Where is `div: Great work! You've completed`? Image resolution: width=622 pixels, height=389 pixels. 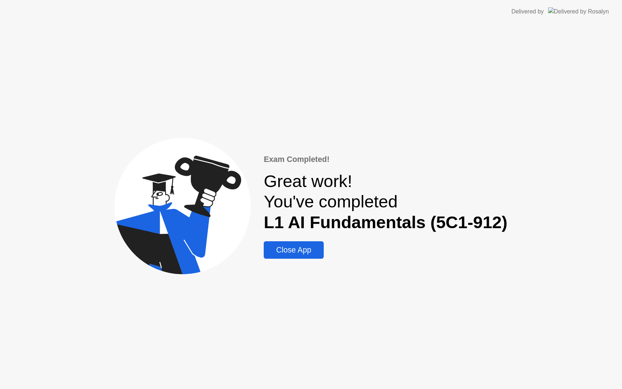 div: Great work! You've completed is located at coordinates (386, 201).